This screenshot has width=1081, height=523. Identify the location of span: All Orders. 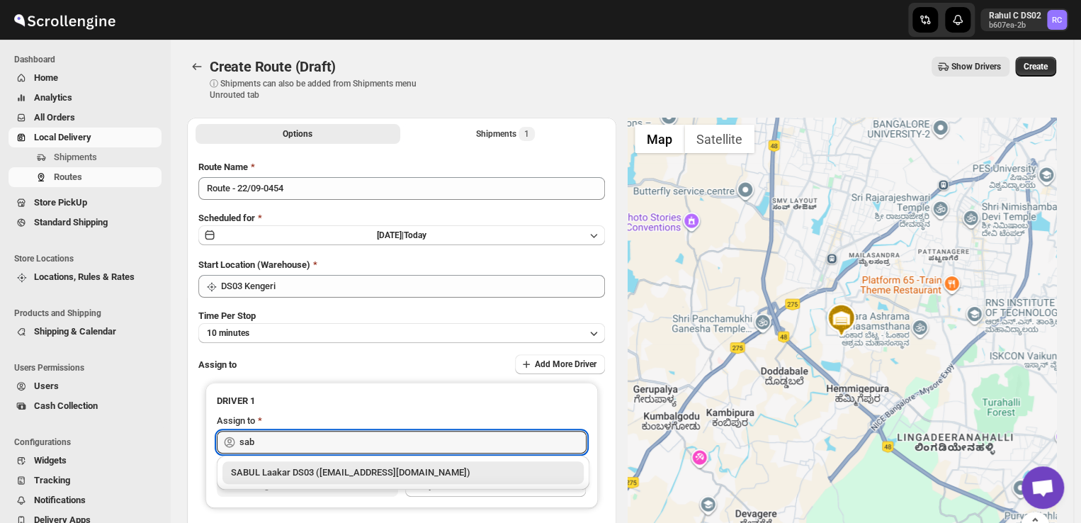
(55, 117).